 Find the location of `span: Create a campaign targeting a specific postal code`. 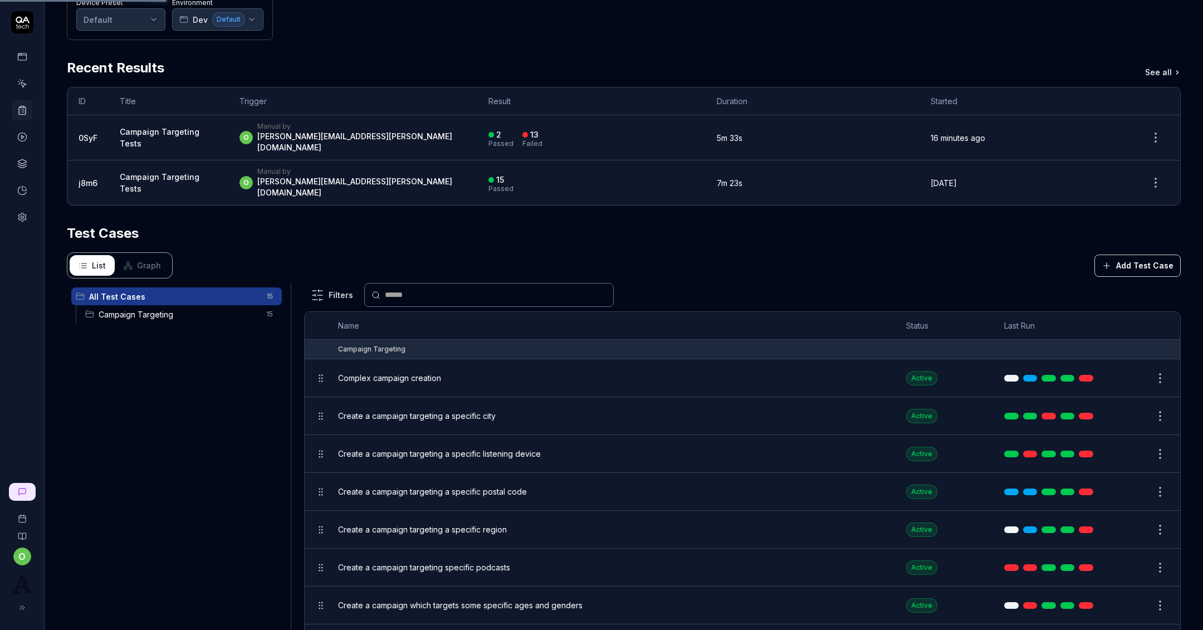

span: Create a campaign targeting a specific postal code is located at coordinates (432, 491).